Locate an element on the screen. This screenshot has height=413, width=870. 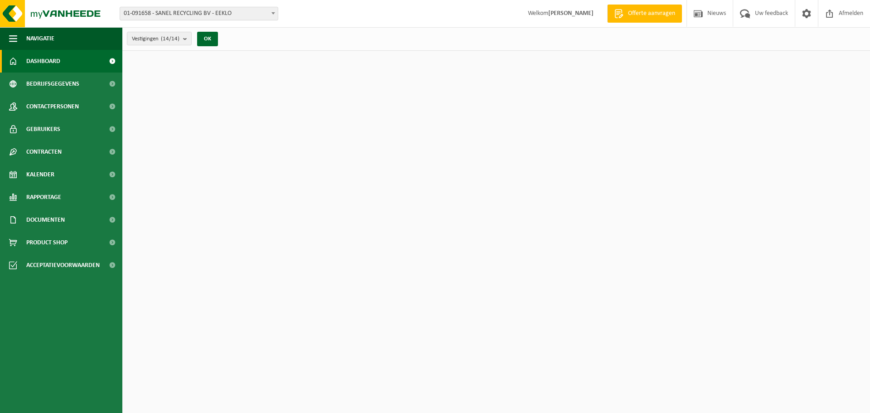
span: 01-091658 - SANEL RECYCLING BV - EEKLO is located at coordinates (199, 14).